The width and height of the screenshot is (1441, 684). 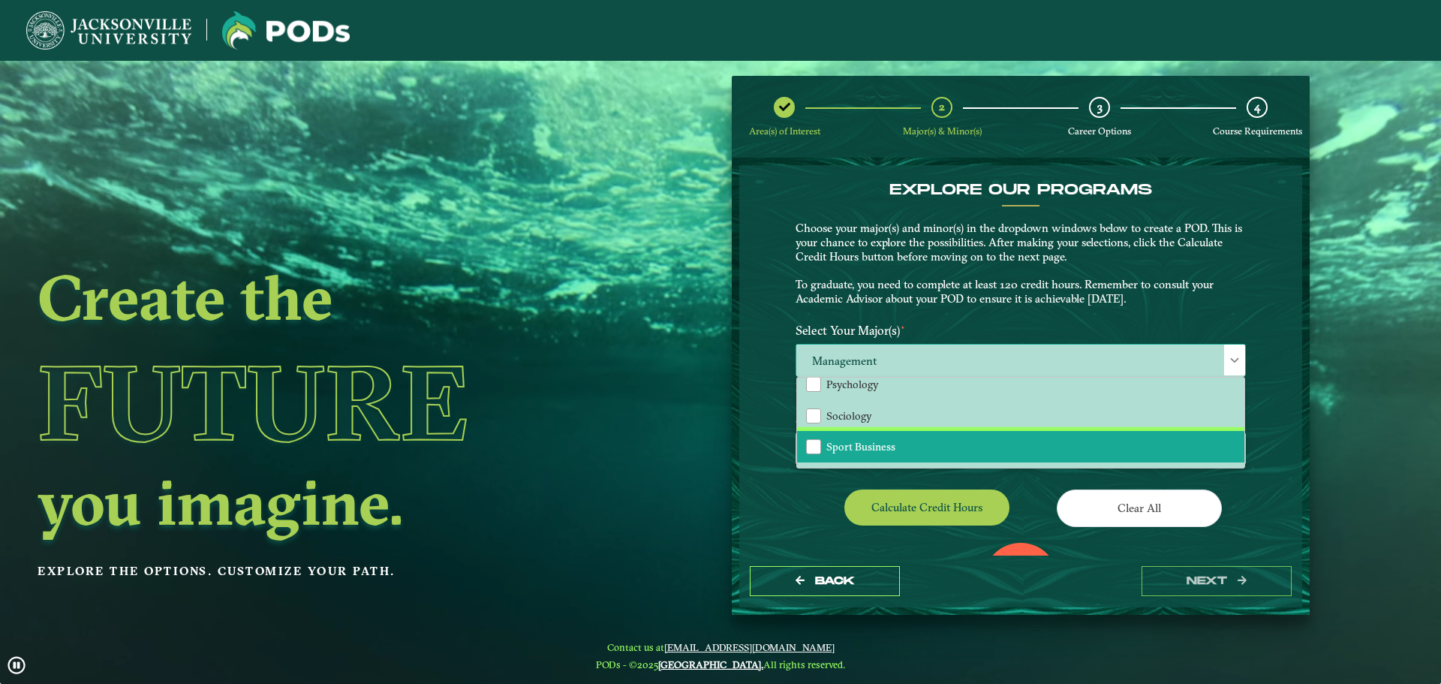 I want to click on li: Sociology, so click(x=1021, y=415).